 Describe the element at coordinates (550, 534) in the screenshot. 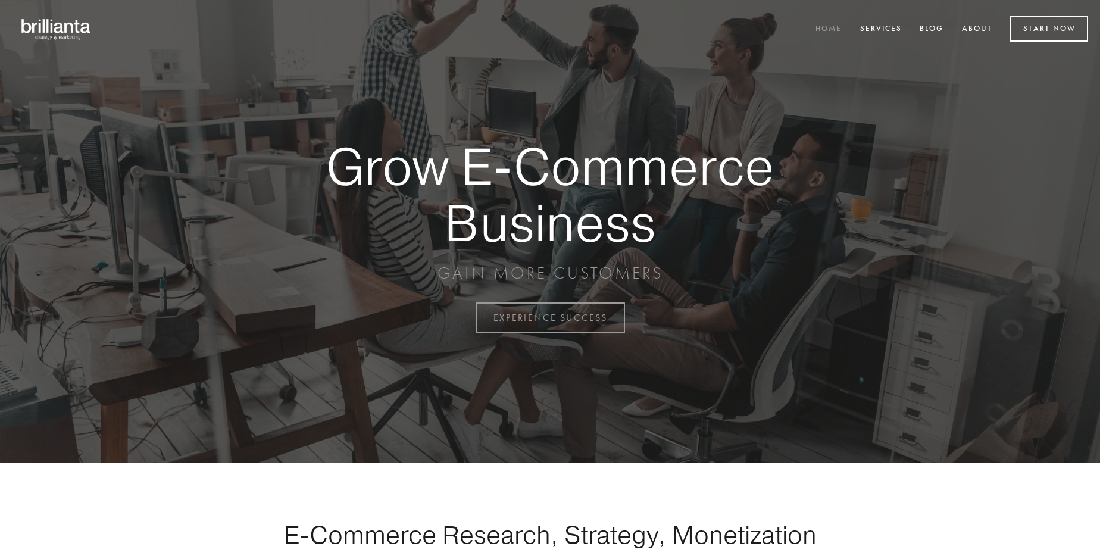

I see `h1: E-Commerce Research, Strategy, Monetization` at that location.